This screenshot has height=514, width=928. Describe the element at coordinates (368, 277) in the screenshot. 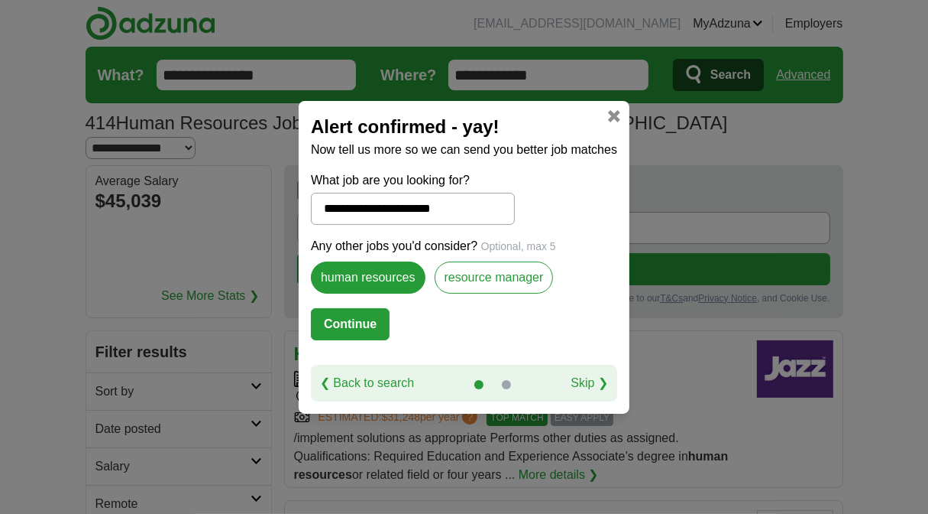

I see `label: human resources` at that location.